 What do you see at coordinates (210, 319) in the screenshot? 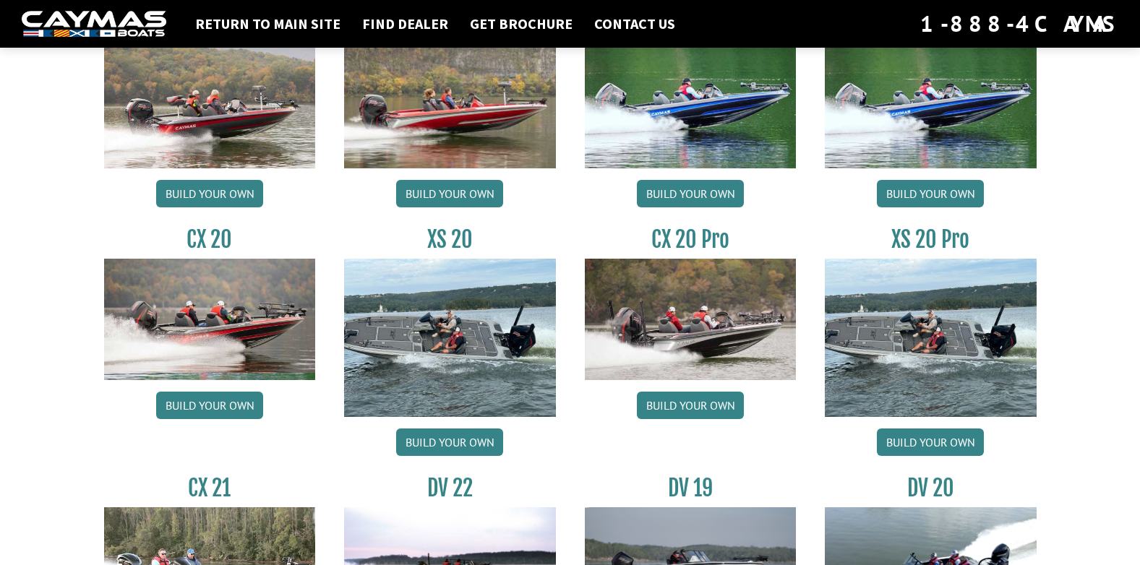
I see `img: CX-20_thumbnail.jpg` at bounding box center [210, 319].